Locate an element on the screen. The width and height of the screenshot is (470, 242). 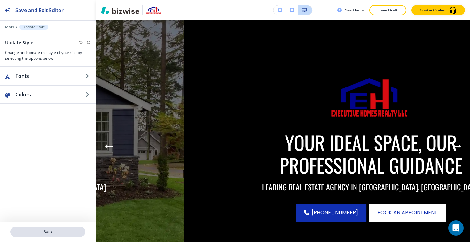
button: Previous Hero Image is located at coordinates (109, 146).